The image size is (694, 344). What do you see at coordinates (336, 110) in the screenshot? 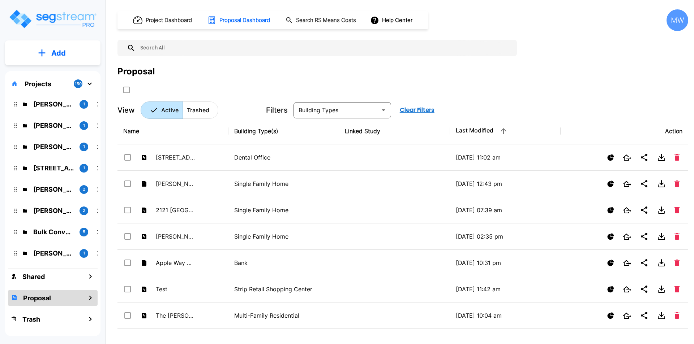
I see `input: Building Types` at bounding box center [336, 110].